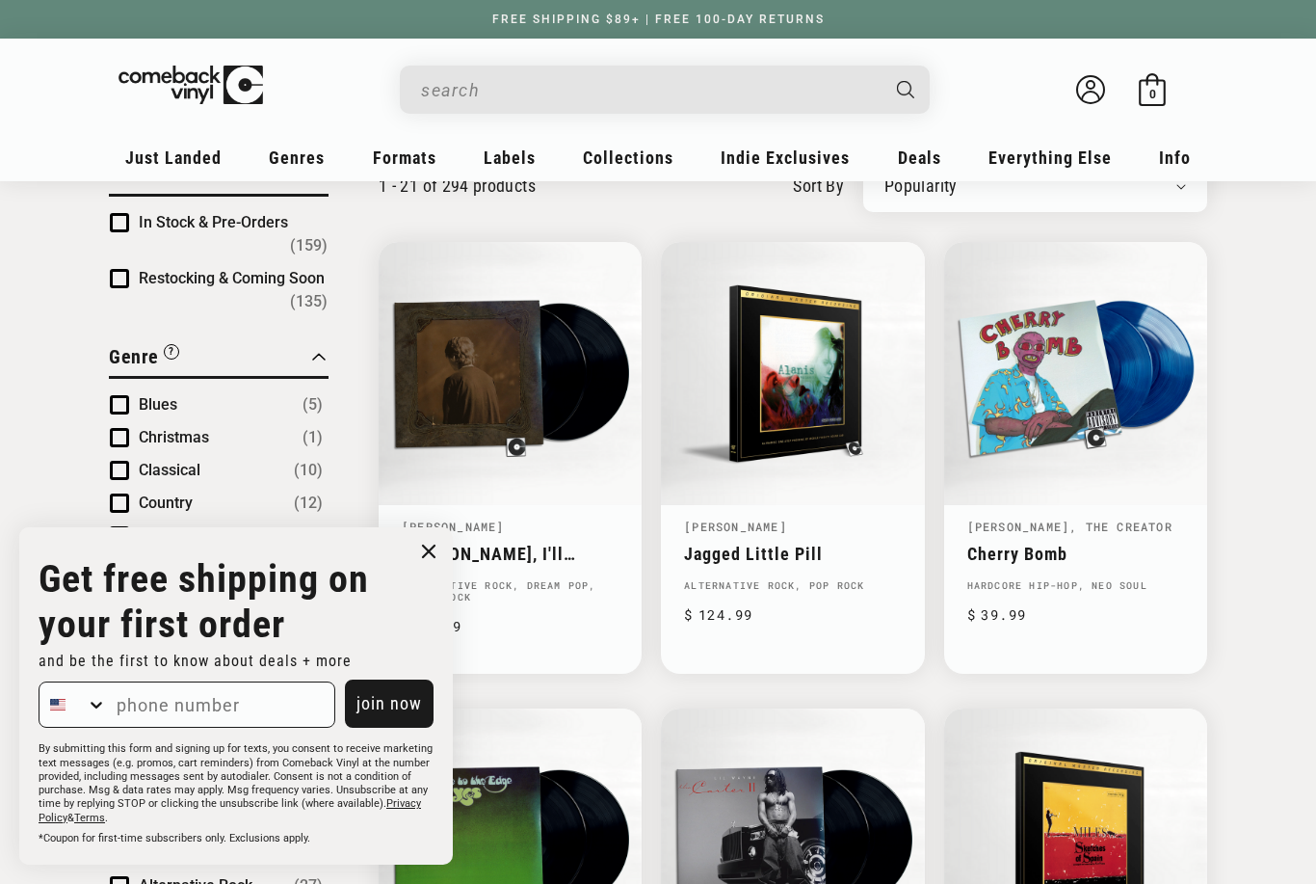 Image resolution: width=1316 pixels, height=884 pixels. I want to click on input: When autocomplete results are available use up and down arrows to review and enter to select, so click(649, 90).